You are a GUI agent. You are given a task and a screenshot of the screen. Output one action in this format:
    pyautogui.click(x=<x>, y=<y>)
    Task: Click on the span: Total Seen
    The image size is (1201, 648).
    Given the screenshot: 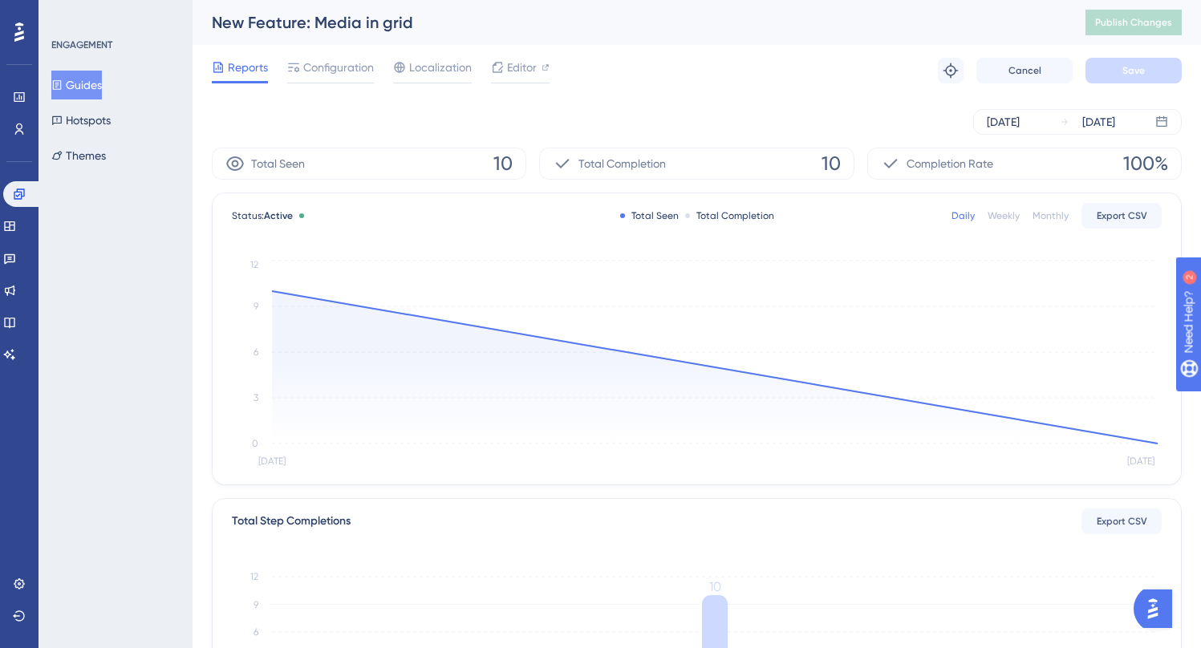 What is the action you would take?
    pyautogui.click(x=278, y=164)
    